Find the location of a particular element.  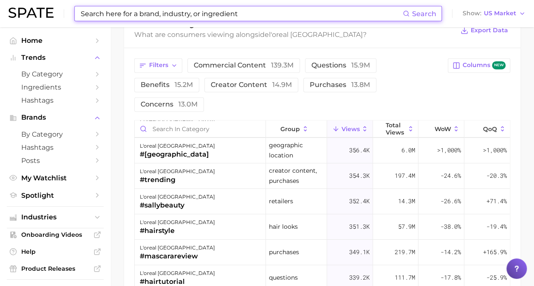

span: geographic location is located at coordinates (296, 150).